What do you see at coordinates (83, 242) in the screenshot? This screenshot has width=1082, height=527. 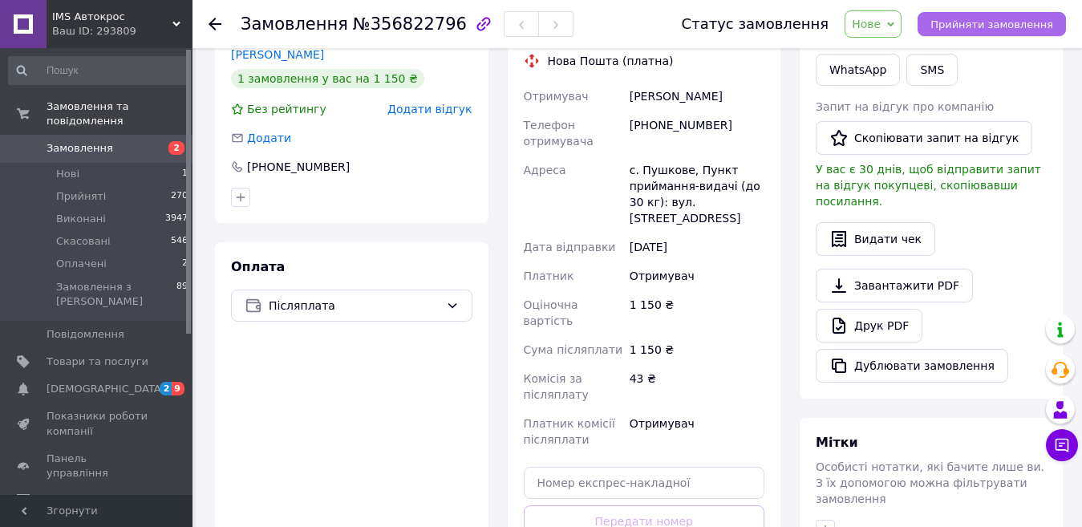 I see `span: Скасовані` at bounding box center [83, 242].